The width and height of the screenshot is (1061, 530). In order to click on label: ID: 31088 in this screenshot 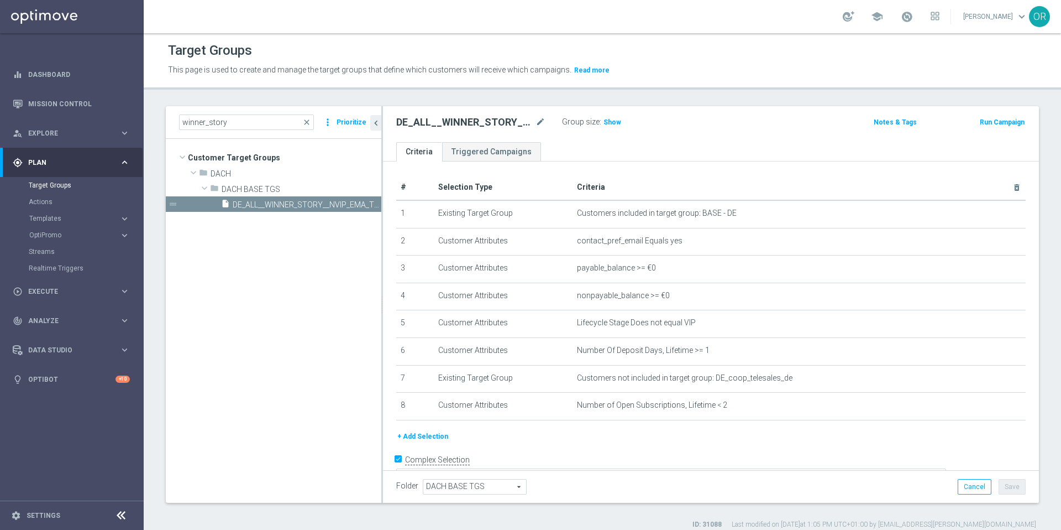, I will do `click(707, 524)`.